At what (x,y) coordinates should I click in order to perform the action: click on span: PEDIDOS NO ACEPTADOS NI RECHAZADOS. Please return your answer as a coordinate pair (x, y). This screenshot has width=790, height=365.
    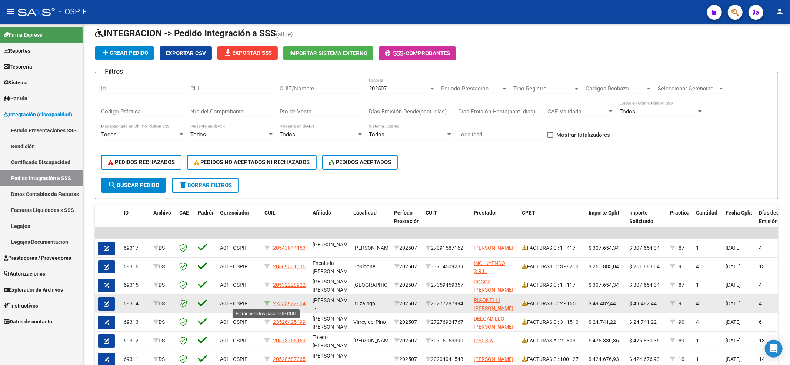
    Looking at the image, I should click on (252, 162).